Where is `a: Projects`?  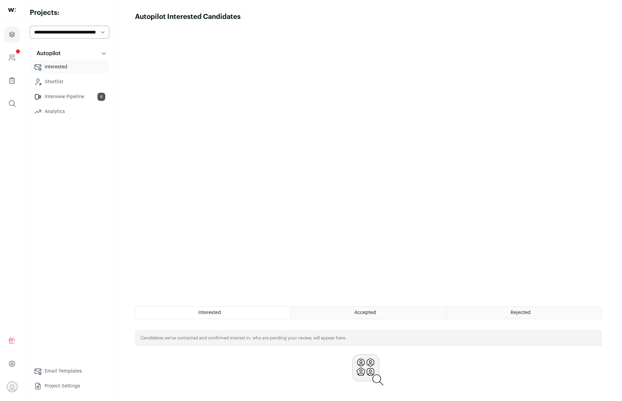
a: Projects is located at coordinates (12, 35).